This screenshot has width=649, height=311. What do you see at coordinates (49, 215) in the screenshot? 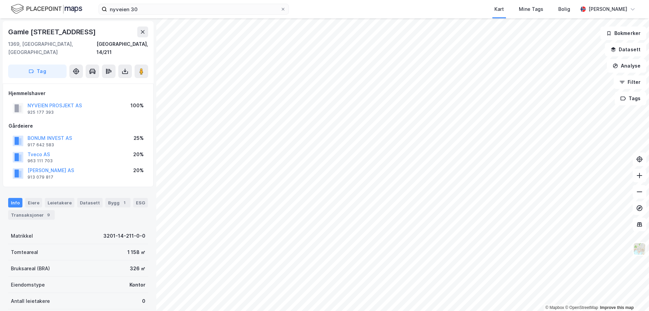
I see `div: 9` at bounding box center [49, 215].